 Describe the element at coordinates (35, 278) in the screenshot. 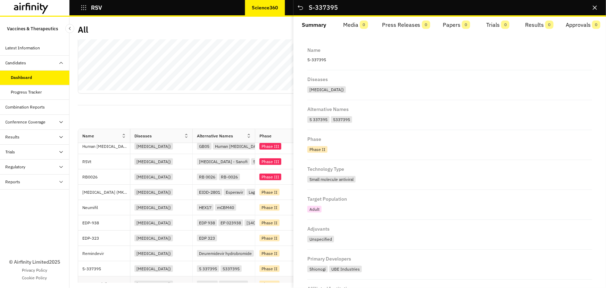

I see `a: Cookie Policy` at that location.